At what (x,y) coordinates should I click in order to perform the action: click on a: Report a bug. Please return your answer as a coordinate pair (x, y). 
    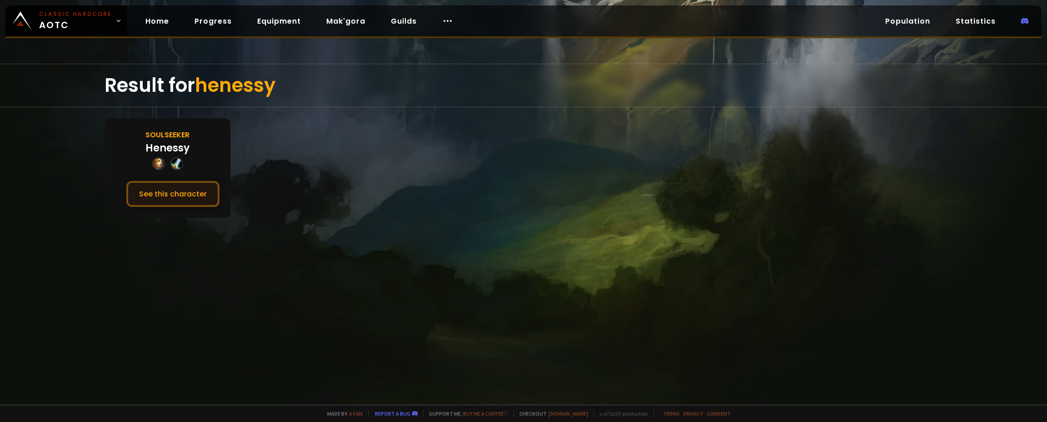
    Looking at the image, I should click on (393, 413).